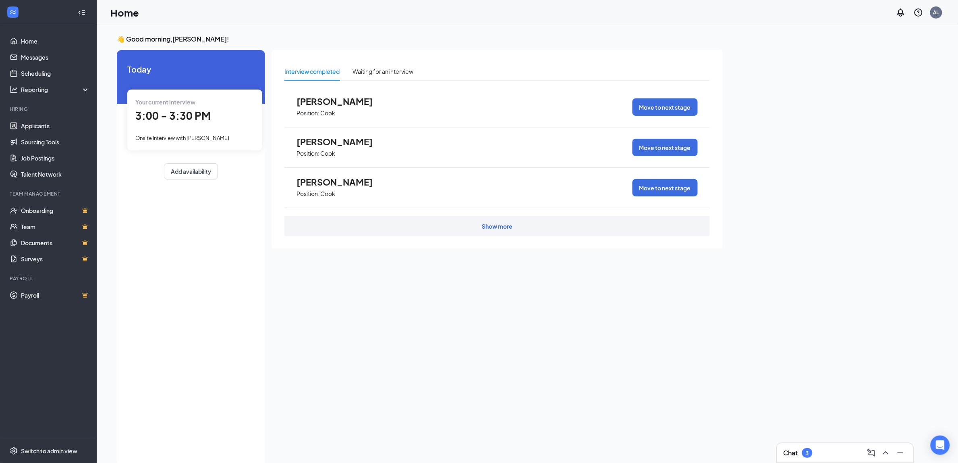 The height and width of the screenshot is (463, 958). Describe the element at coordinates (871, 452) in the screenshot. I see `svg: ComposeMessage` at that location.